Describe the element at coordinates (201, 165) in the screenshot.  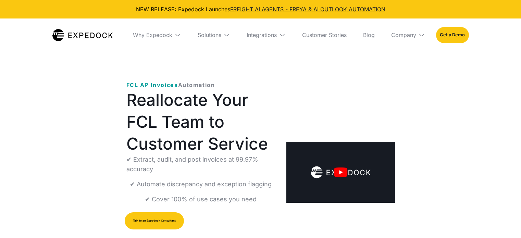
I see `p: ✔ Extract, audit, and post invoices at 99.97% accuracy` at that location.